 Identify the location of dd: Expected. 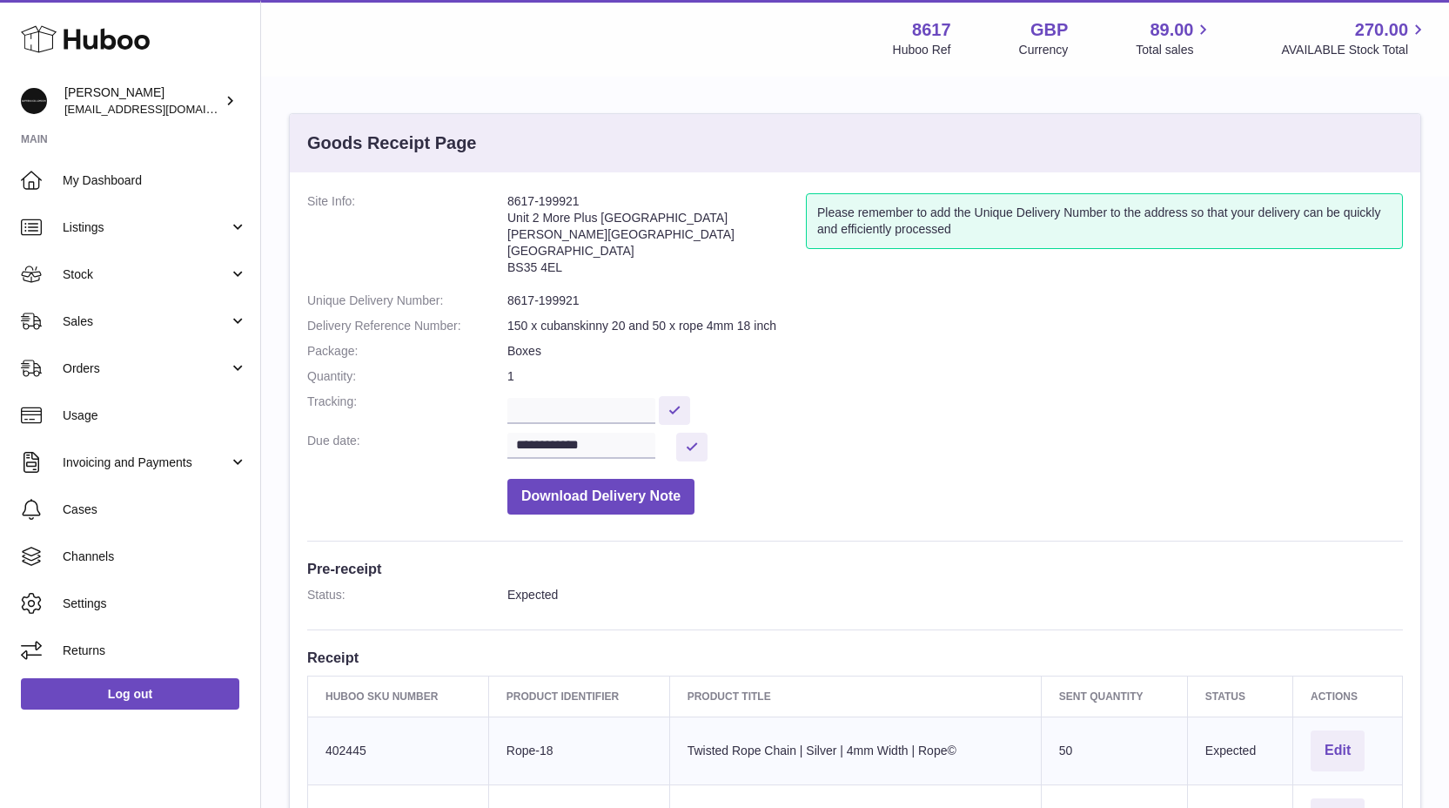
(955, 595).